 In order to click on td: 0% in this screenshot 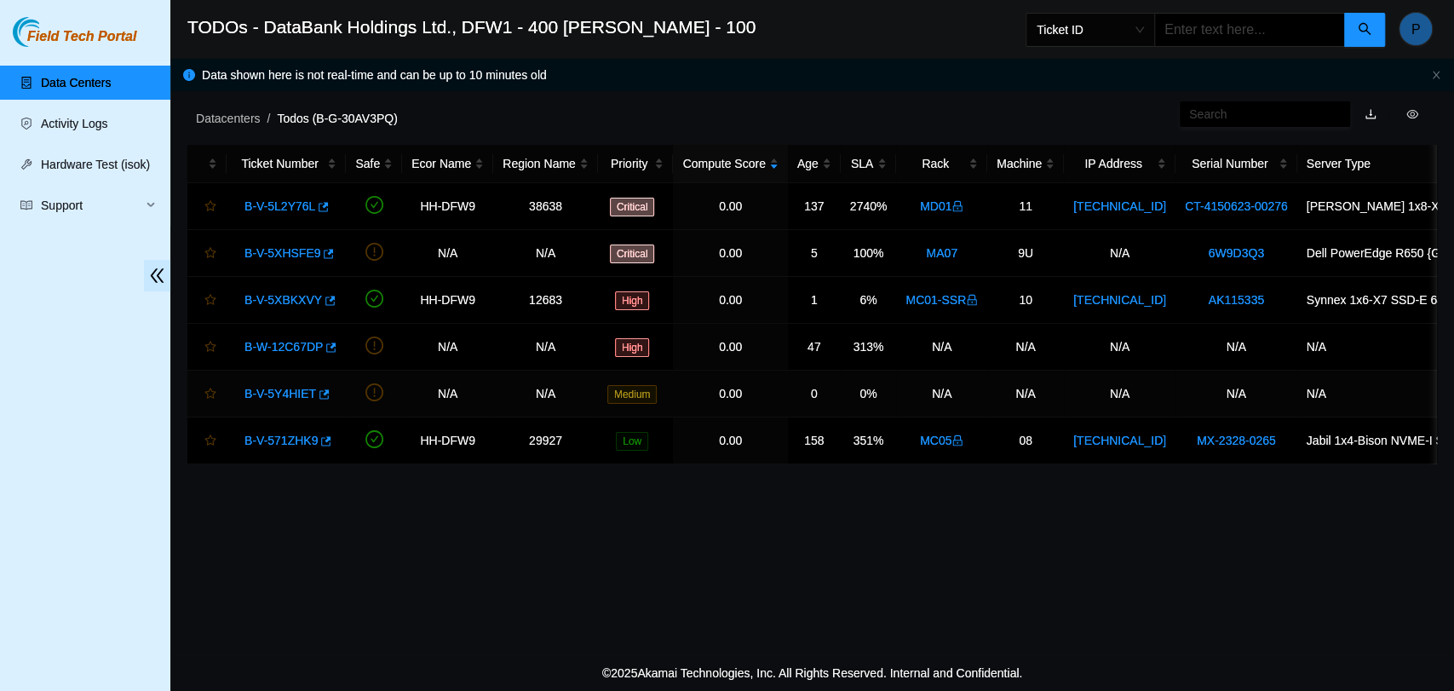, I will do `click(869, 394)`.